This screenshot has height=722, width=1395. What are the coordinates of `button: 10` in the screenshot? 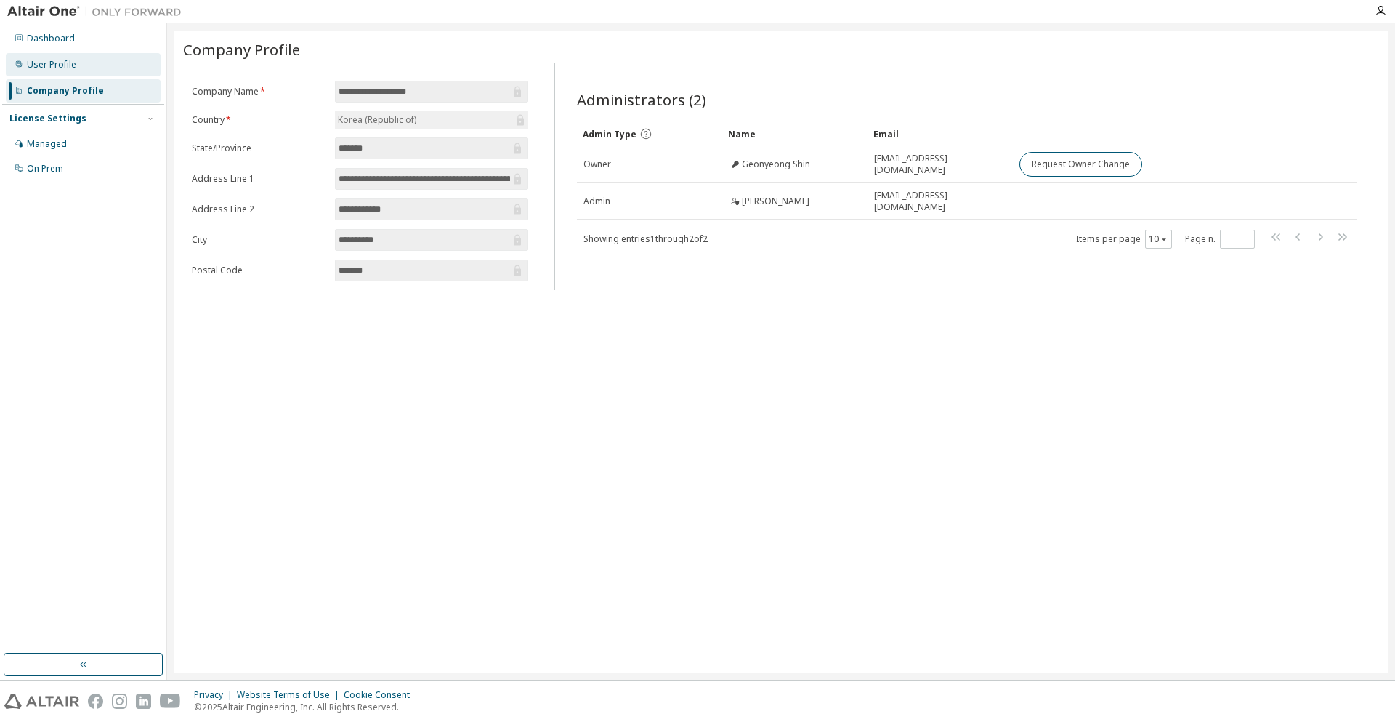 It's located at (1158, 239).